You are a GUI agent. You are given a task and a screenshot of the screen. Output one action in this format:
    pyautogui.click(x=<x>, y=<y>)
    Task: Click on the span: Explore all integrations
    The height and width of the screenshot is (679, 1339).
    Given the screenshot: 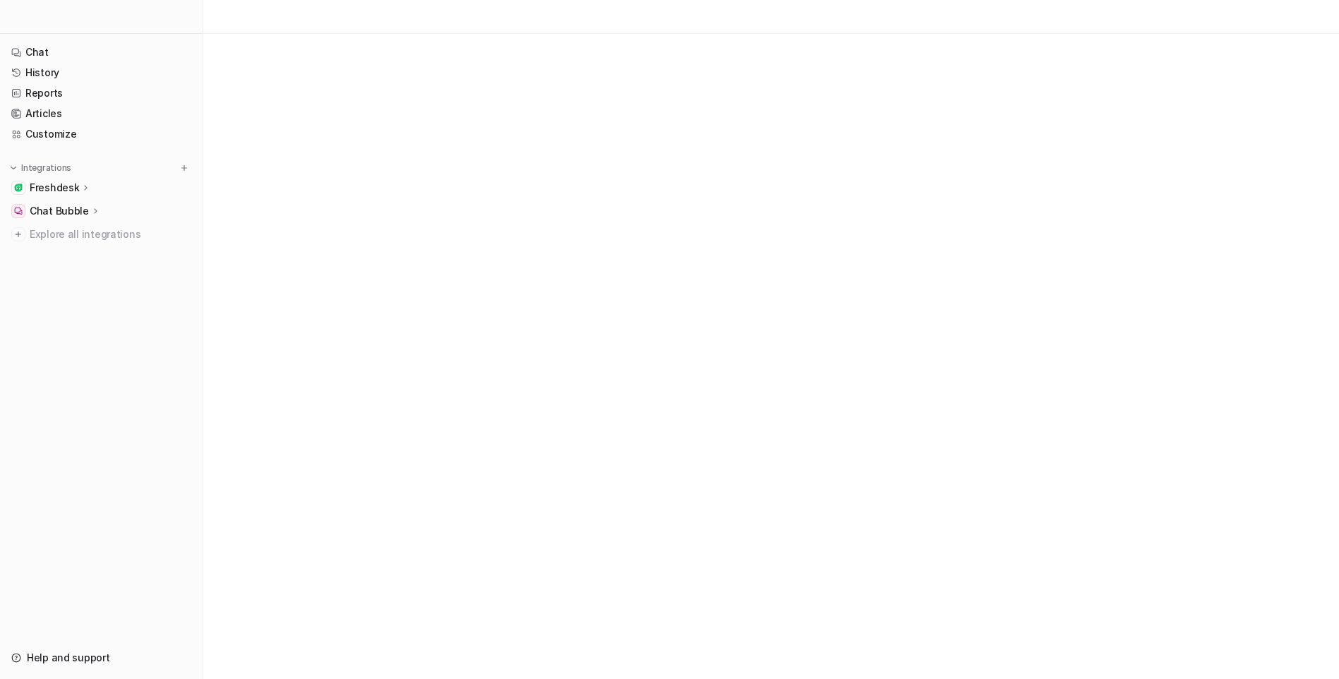 What is the action you would take?
    pyautogui.click(x=110, y=234)
    